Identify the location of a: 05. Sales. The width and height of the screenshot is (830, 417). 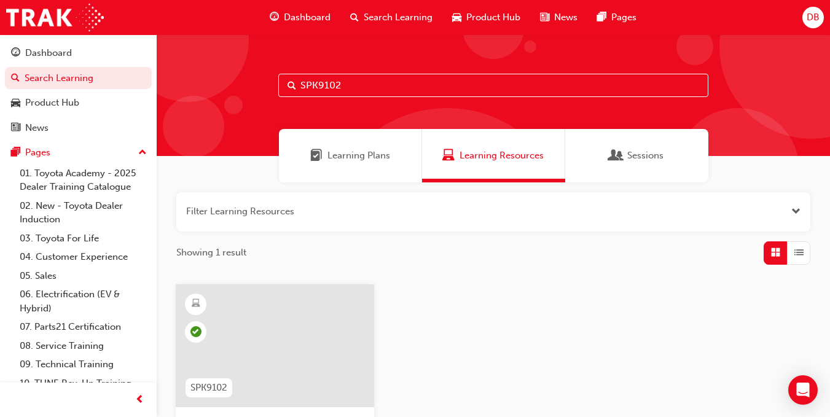
(83, 276).